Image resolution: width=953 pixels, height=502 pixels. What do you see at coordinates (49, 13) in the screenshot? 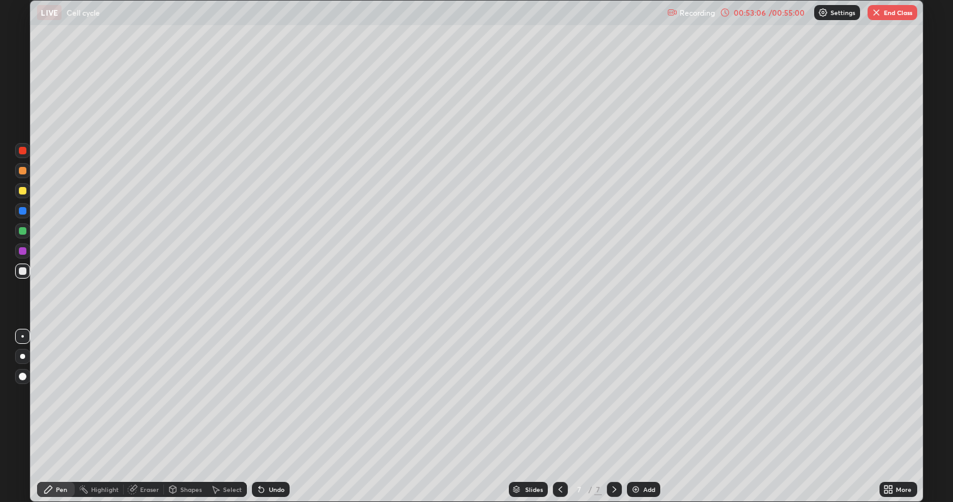
I see `p: LIVE` at bounding box center [49, 13].